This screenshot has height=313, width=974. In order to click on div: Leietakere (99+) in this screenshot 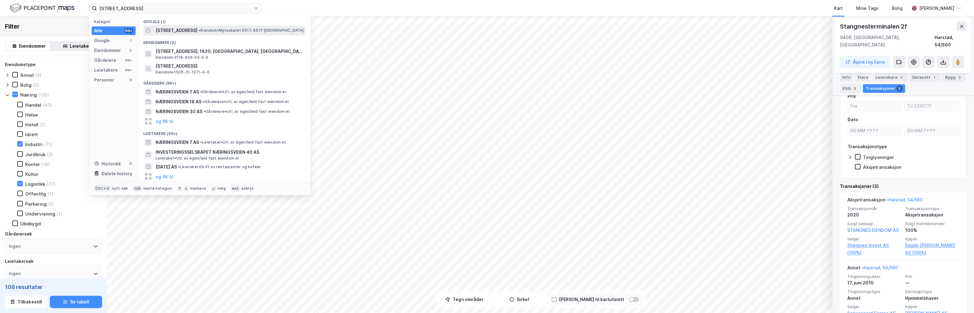, I will do `click(225, 132)`.